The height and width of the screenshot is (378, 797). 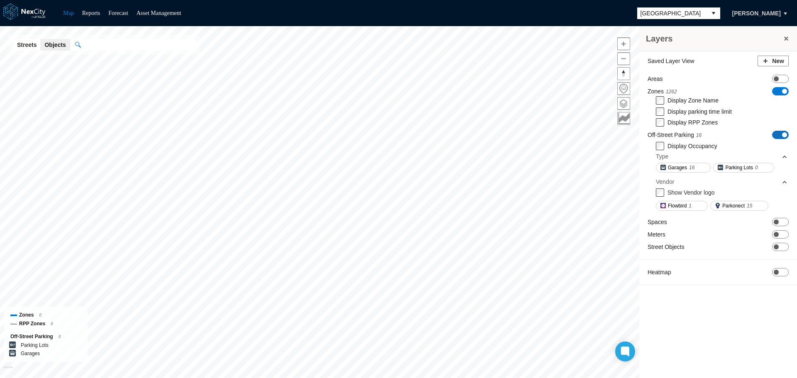 I want to click on button: Garages16, so click(x=683, y=168).